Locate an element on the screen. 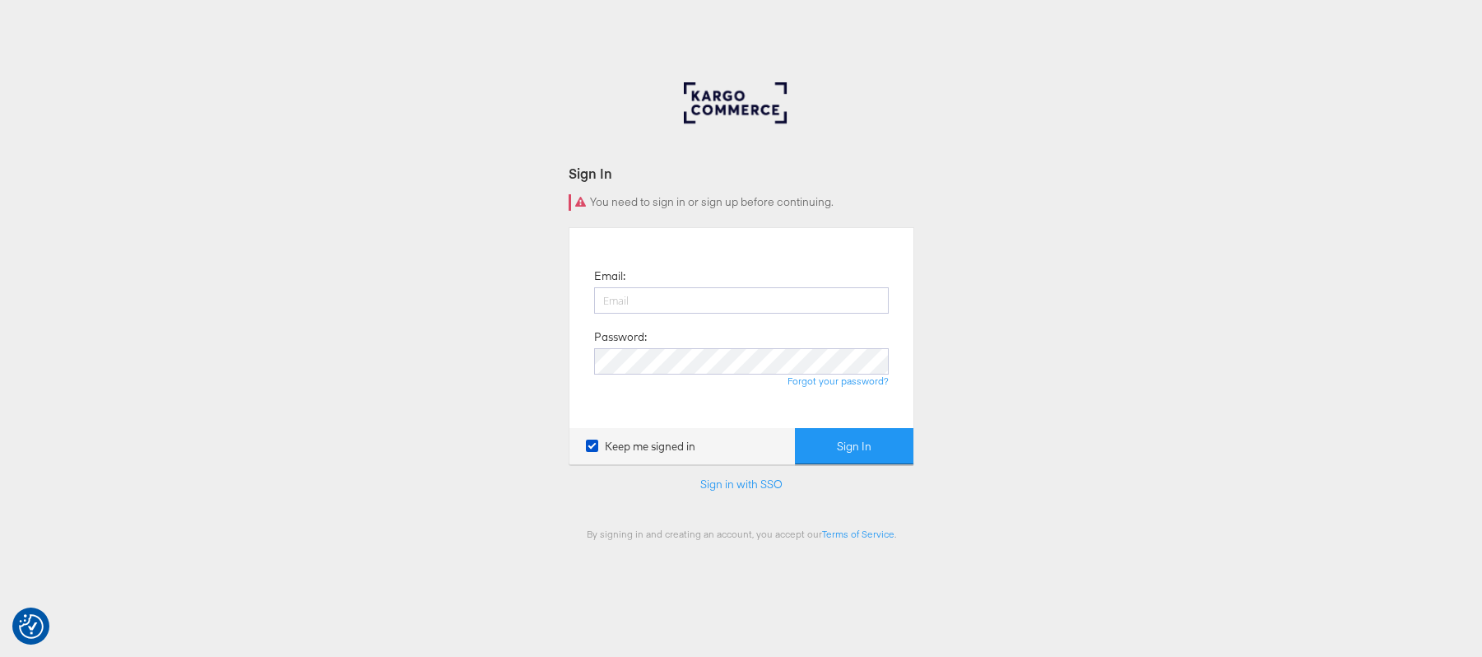  div: Sign In is located at coordinates (741, 173).